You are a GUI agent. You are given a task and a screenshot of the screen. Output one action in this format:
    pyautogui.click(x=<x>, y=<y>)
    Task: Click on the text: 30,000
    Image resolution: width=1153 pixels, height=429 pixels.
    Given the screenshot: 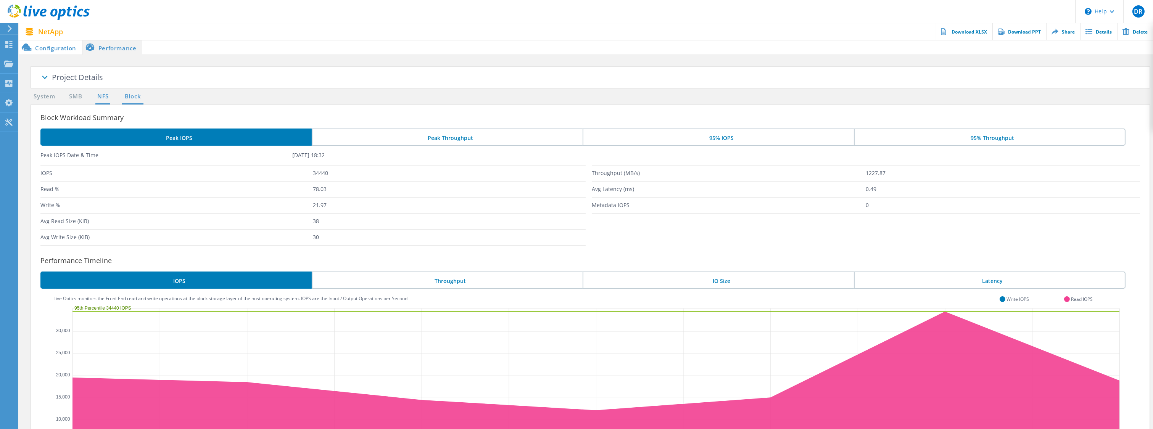 What is the action you would take?
    pyautogui.click(x=63, y=331)
    